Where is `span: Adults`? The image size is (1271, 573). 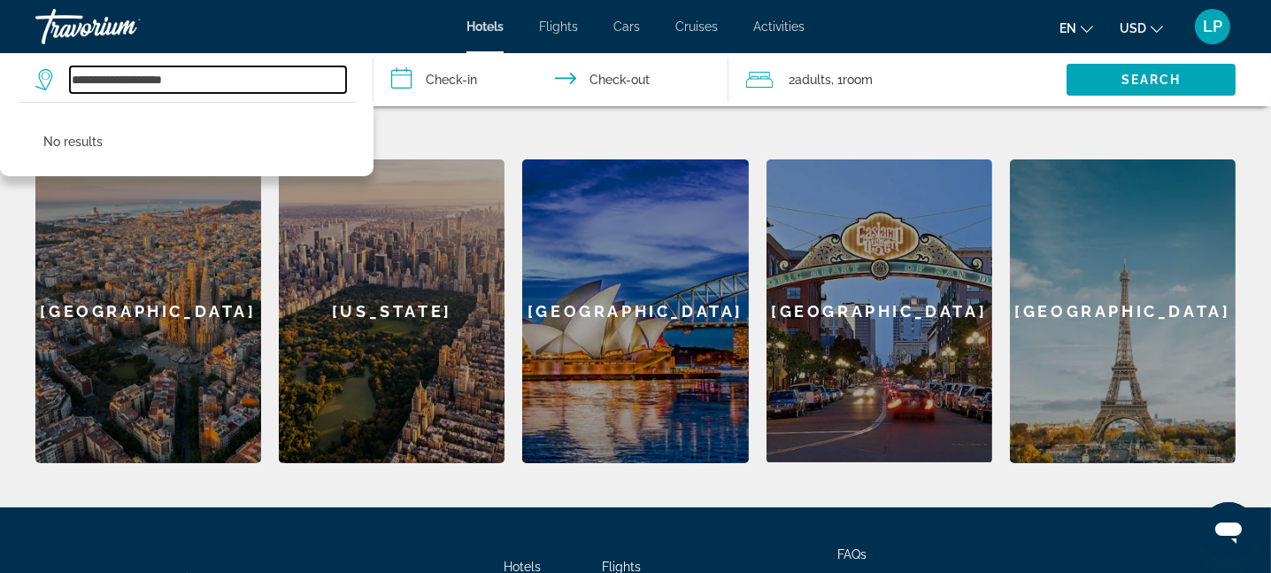 span: Adults is located at coordinates (812, 80).